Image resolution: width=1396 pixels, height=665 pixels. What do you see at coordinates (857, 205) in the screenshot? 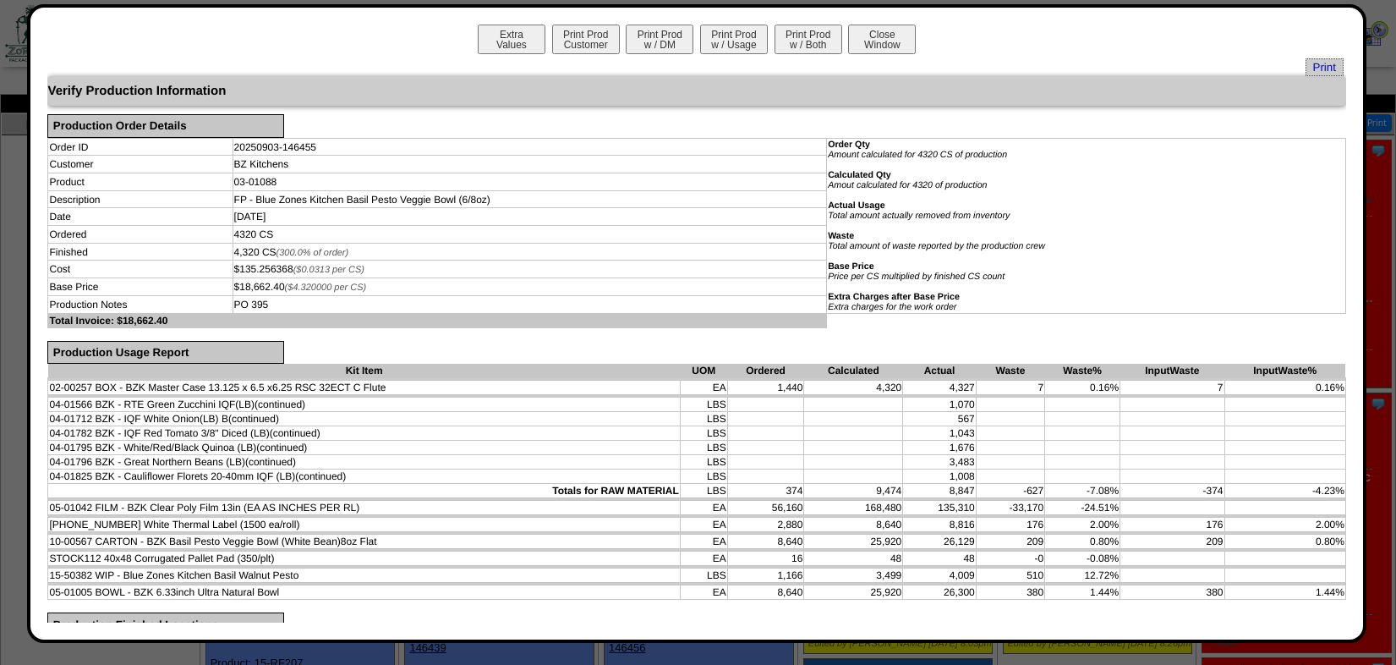
I see `b: Actual Usage` at bounding box center [857, 205].